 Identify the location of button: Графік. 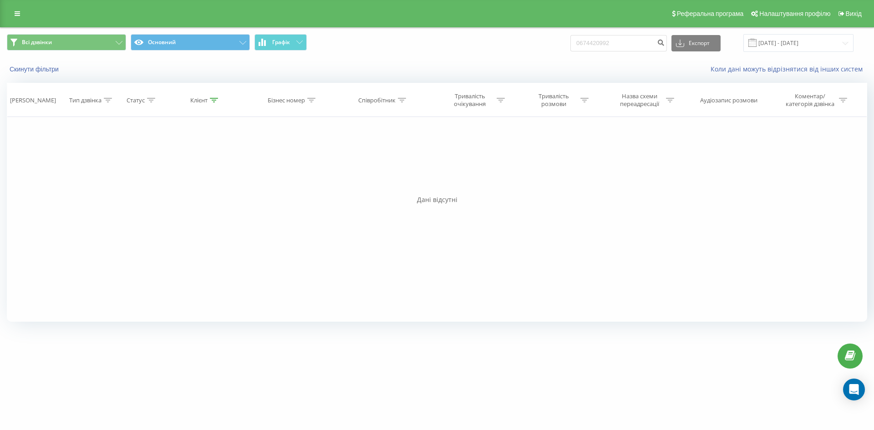
(281, 42).